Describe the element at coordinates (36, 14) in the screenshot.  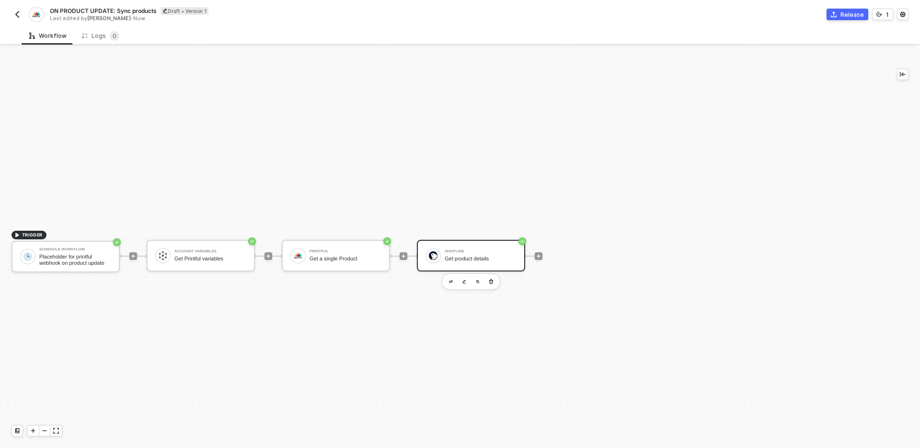
I see `img: integration-icon` at that location.